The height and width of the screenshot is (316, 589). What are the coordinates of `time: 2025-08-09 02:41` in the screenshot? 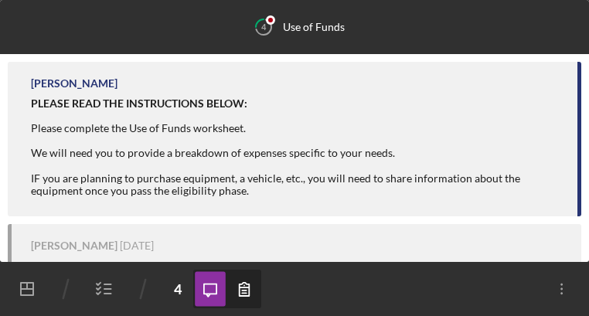 It's located at (137, 246).